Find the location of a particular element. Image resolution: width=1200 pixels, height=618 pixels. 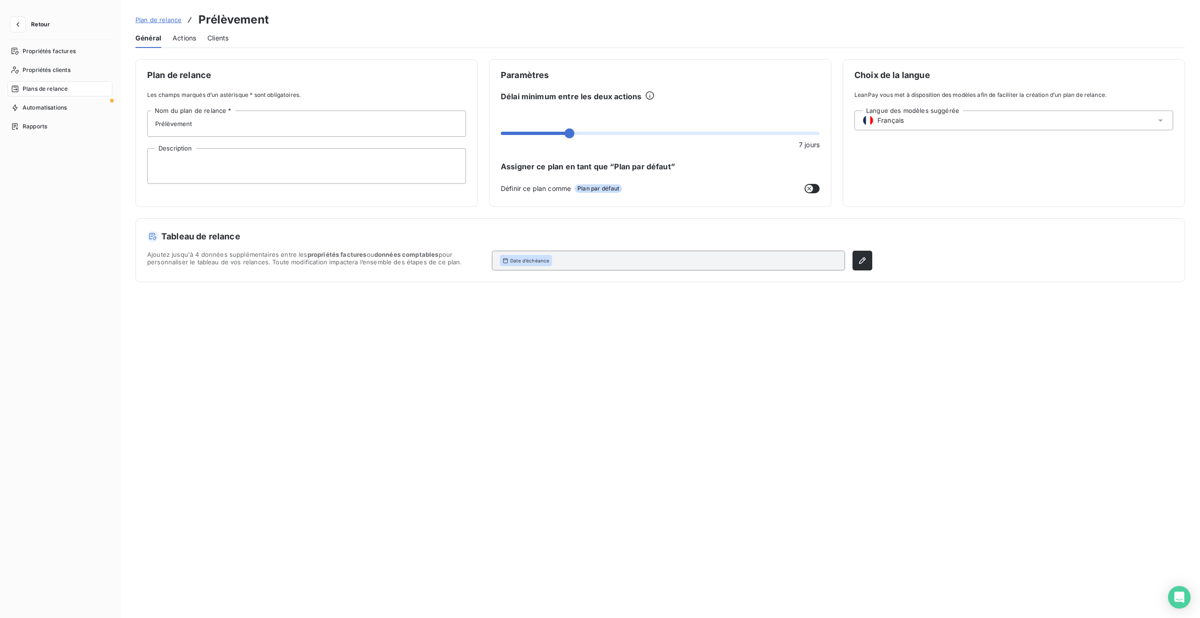

span: Plan par défaut is located at coordinates (598, 189).